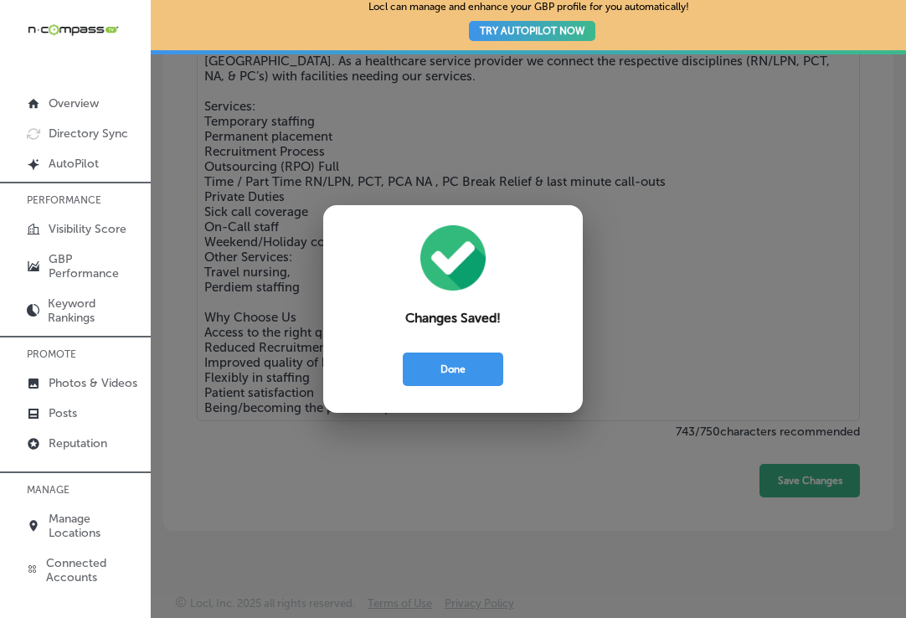  I want to click on p: Reputation, so click(78, 443).